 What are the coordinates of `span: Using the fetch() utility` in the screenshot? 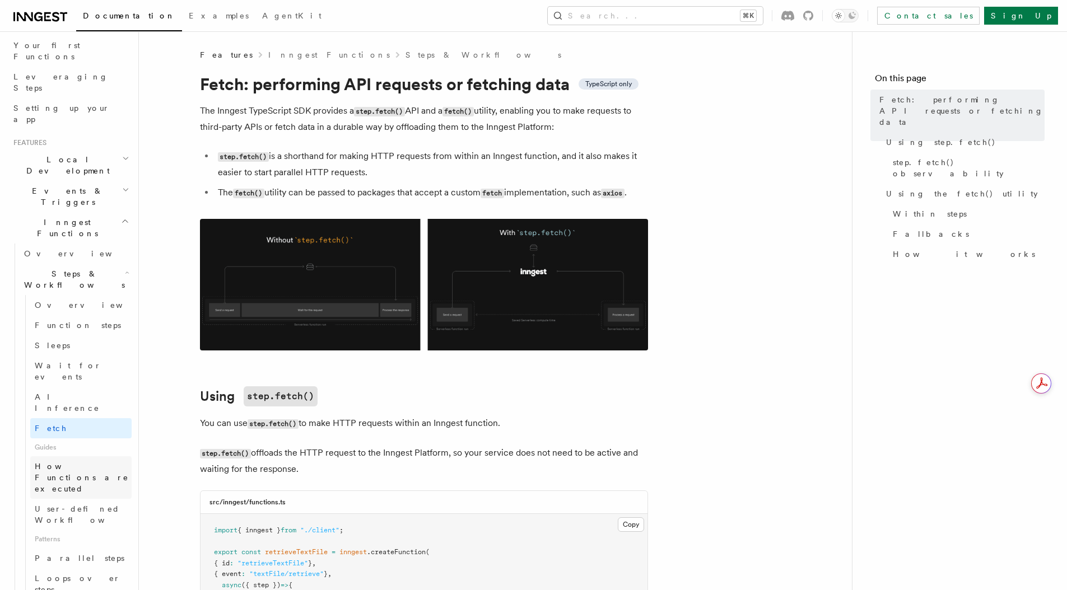 It's located at (962, 194).